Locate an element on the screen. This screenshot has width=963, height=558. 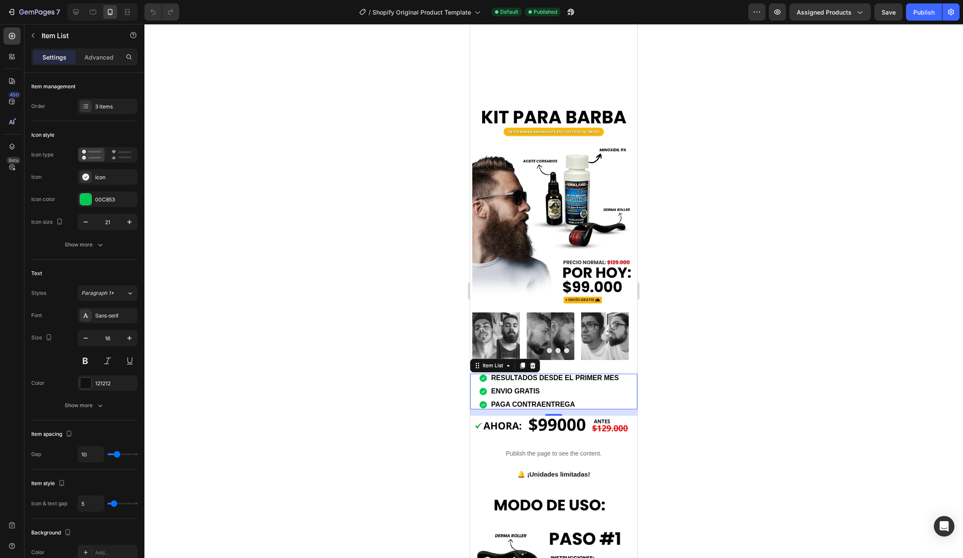
div: 121212 is located at coordinates (115, 384).